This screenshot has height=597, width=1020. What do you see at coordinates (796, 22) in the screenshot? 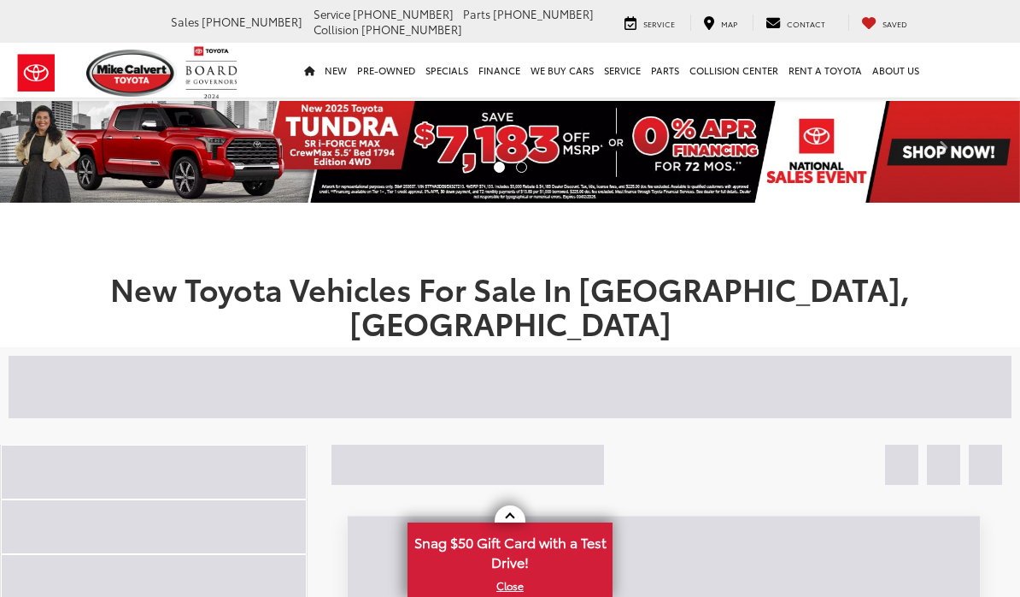
I see `a: Contact` at bounding box center [796, 22].